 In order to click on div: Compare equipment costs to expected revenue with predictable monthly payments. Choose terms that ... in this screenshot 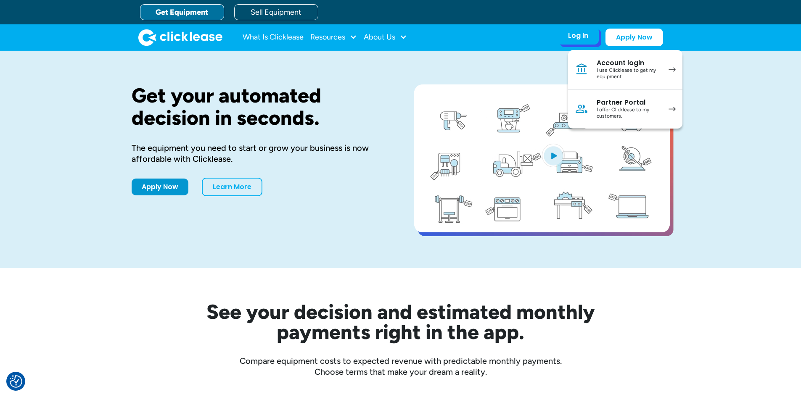, I will do `click(401, 367)`.